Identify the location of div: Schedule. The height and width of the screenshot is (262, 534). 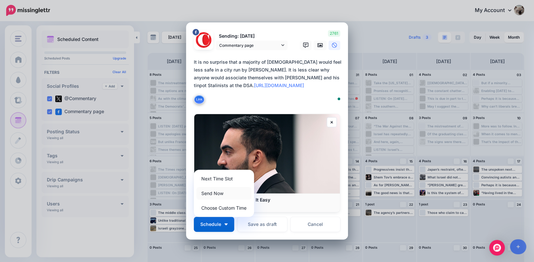
(224, 193).